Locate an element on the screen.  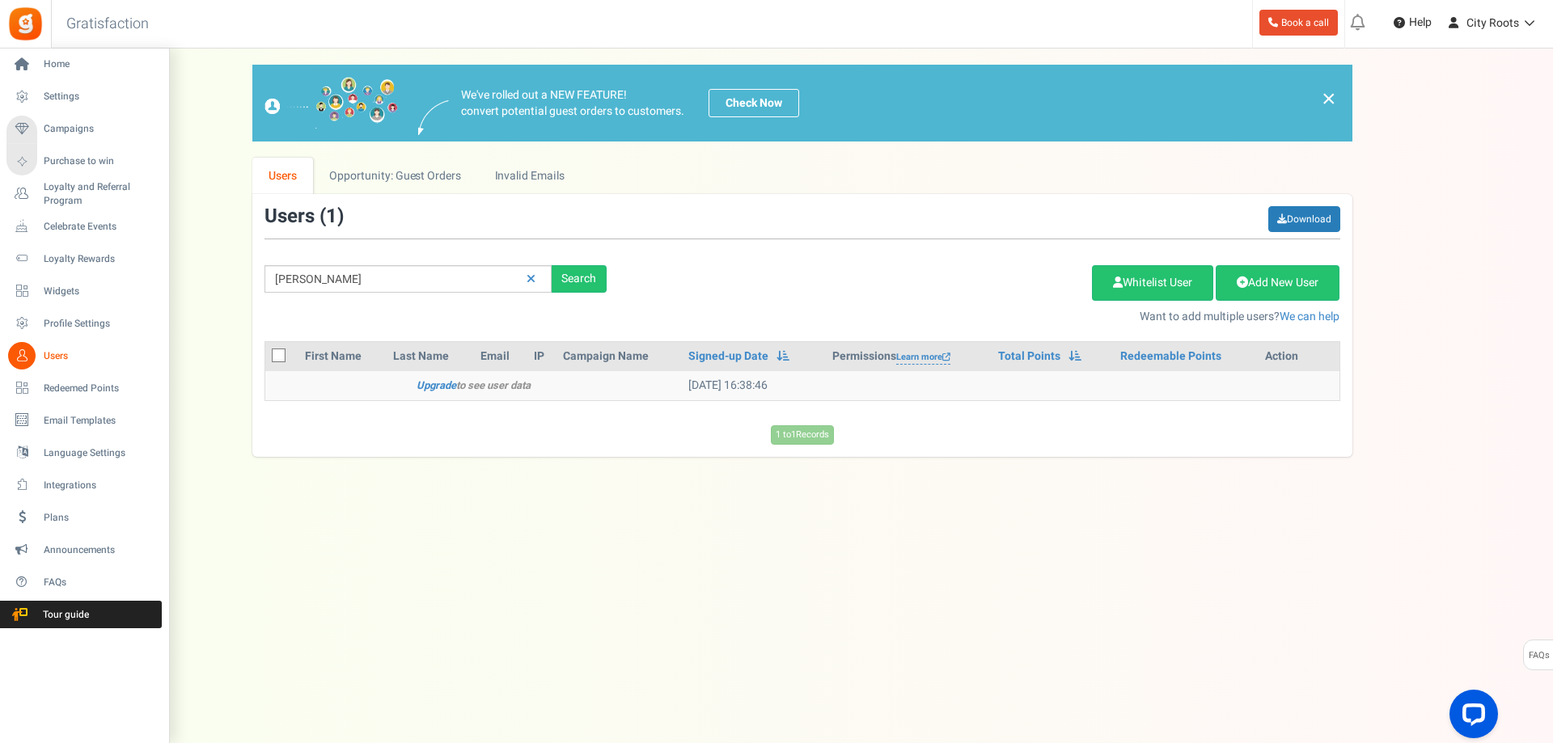
span: City Roots is located at coordinates (1493, 23).